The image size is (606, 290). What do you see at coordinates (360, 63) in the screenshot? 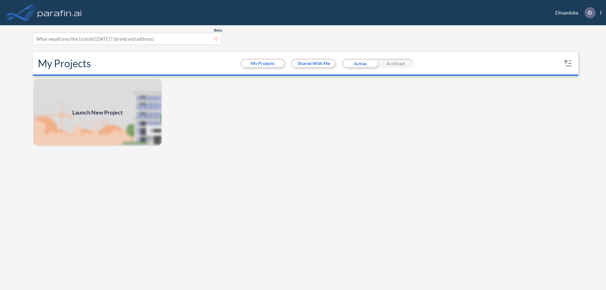
I see `div: Active` at bounding box center [360, 63].